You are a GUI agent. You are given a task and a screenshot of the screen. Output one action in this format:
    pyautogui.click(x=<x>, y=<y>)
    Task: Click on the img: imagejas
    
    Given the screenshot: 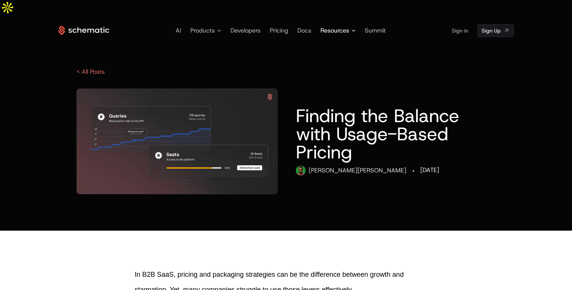 What is the action you would take?
    pyautogui.click(x=301, y=171)
    